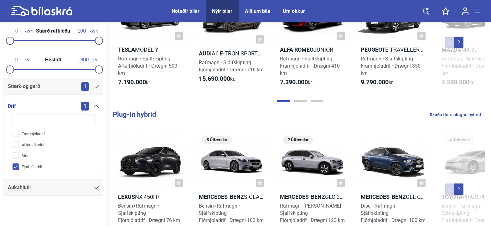  Describe the element at coordinates (231, 66) in the screenshot. I see `span: Rafmagn · Sjálfskipting Fjórhjóladrif · Drægni 716 km` at that location.